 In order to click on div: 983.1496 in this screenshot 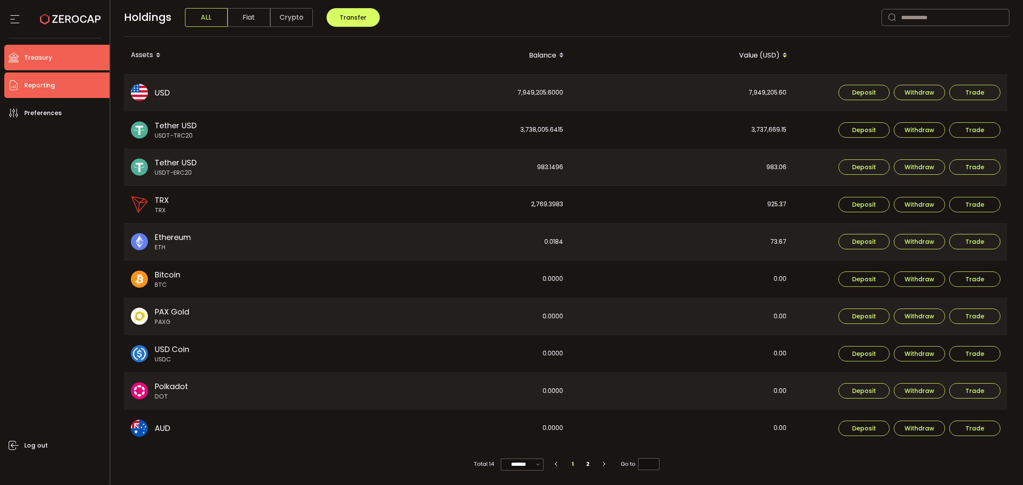, I will do `click(459, 168)`.